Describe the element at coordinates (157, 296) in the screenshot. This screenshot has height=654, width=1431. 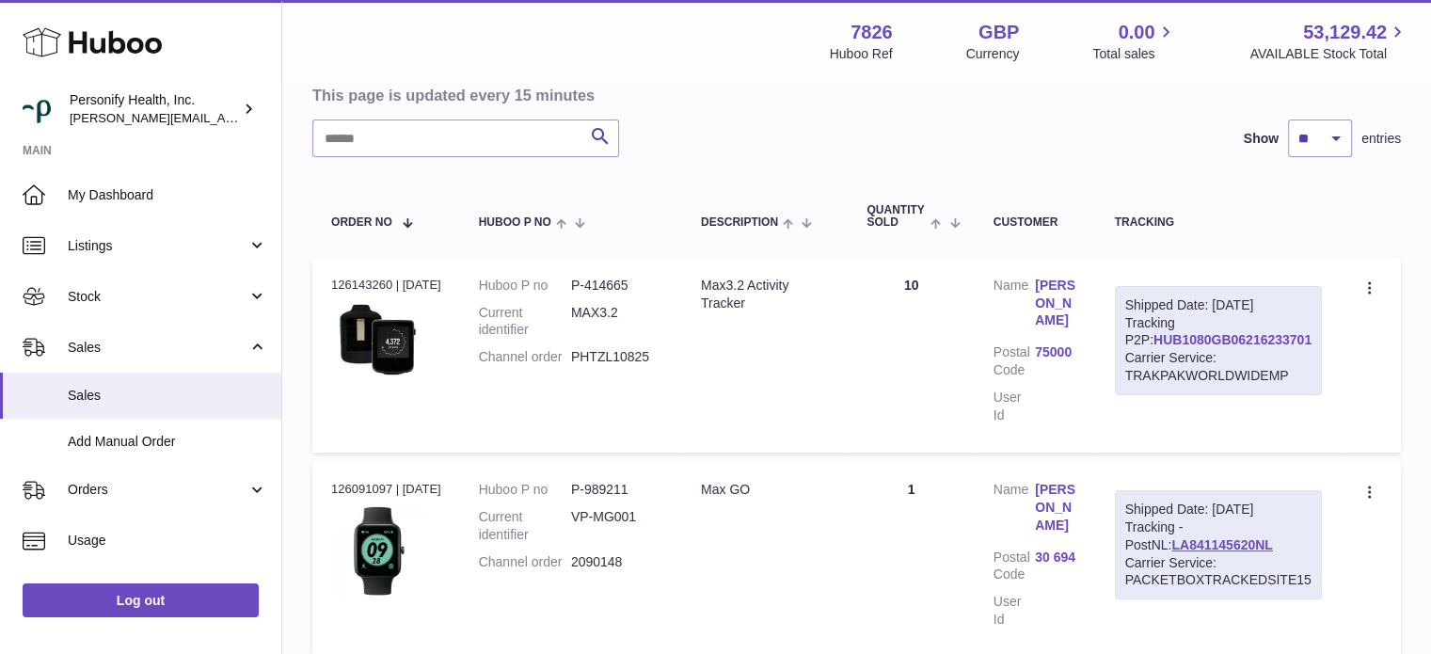
I see `span: Stock` at that location.